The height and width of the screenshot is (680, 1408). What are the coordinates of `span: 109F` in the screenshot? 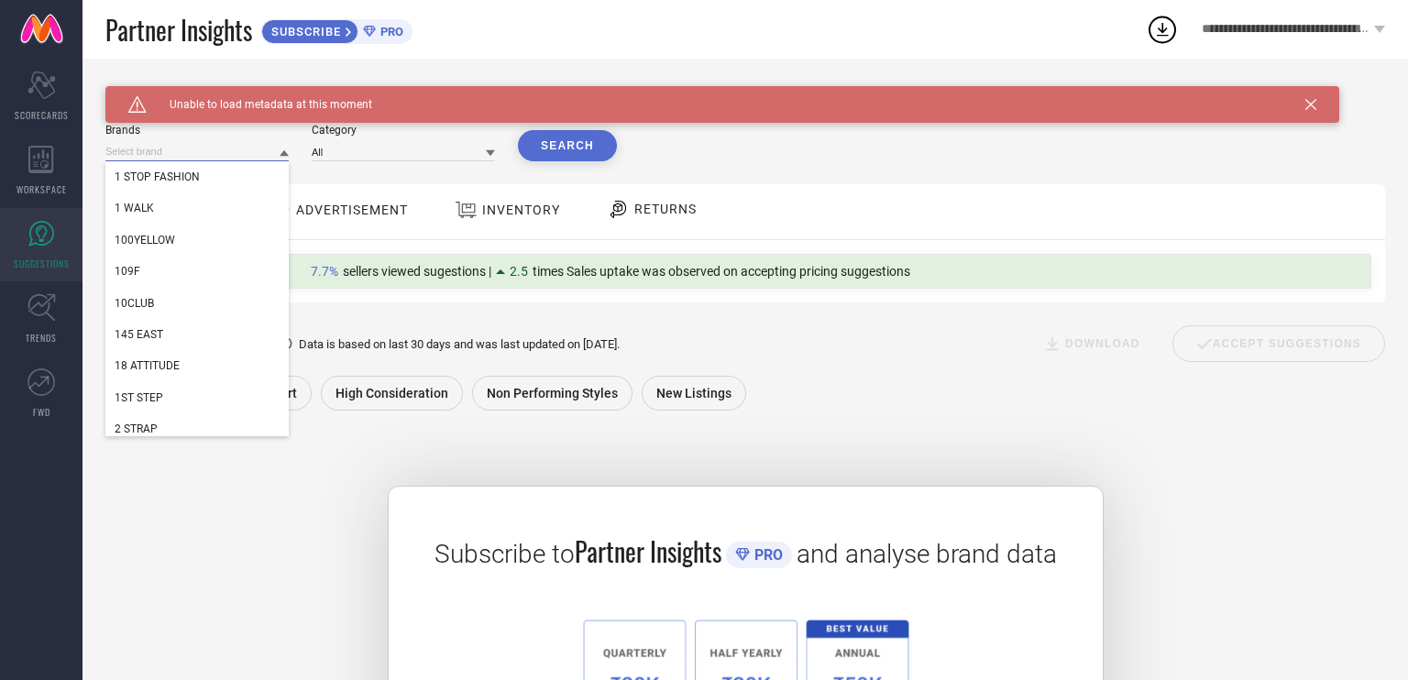 It's located at (127, 271).